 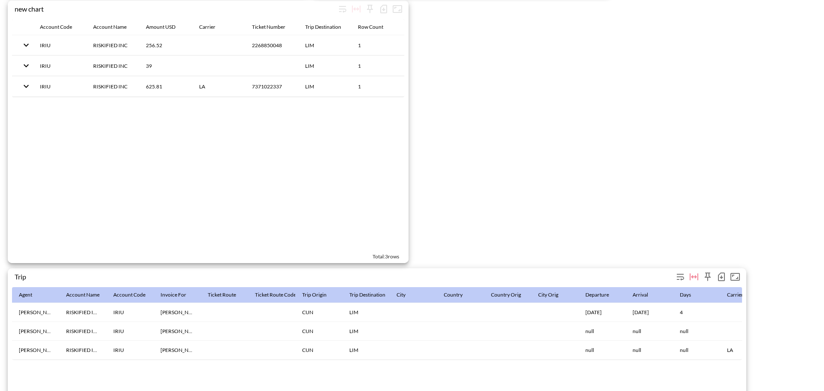 I want to click on th: 2268850048, so click(x=272, y=45).